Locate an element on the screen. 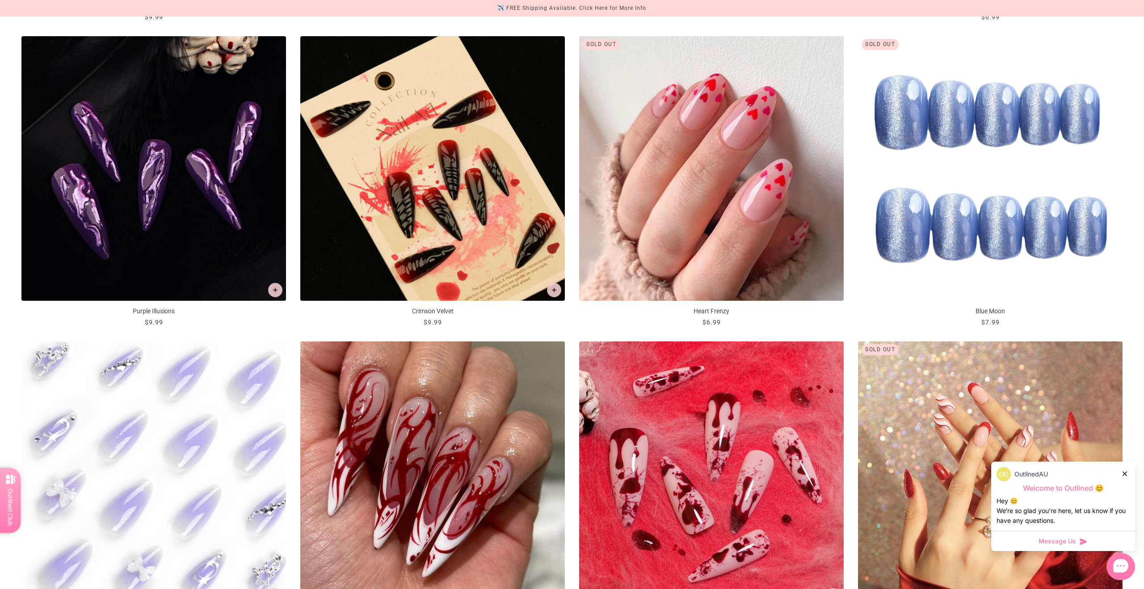 The image size is (1144, 589). p: Welcome to Outlined 😊 is located at coordinates (1063, 488).